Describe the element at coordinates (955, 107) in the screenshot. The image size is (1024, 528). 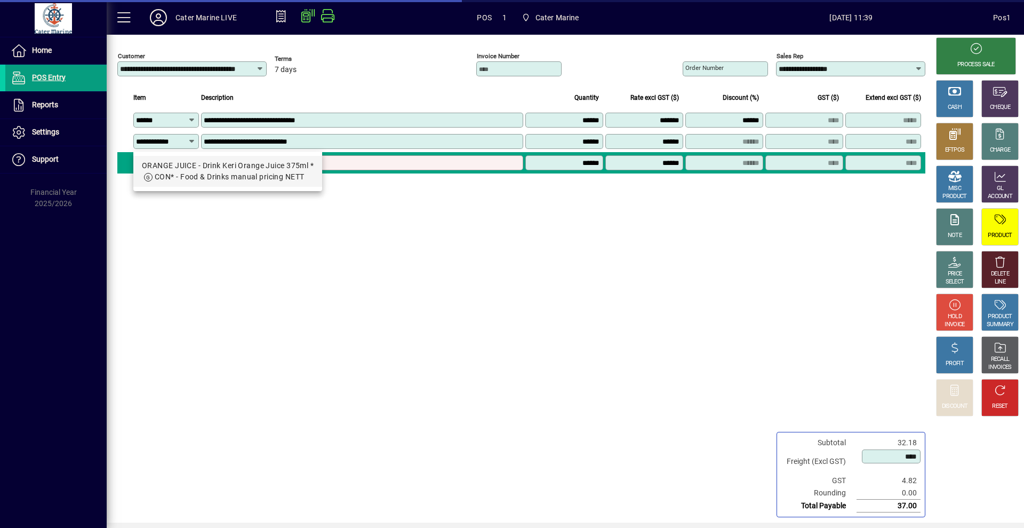
I see `div: CASH` at that location.